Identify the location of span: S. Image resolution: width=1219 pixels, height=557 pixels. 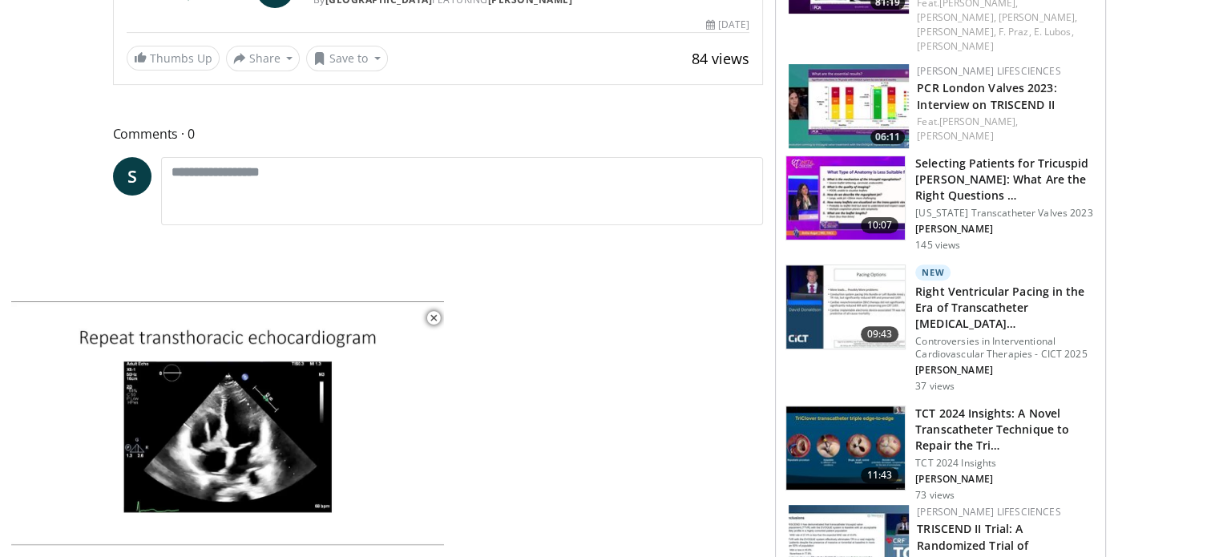
(132, 176).